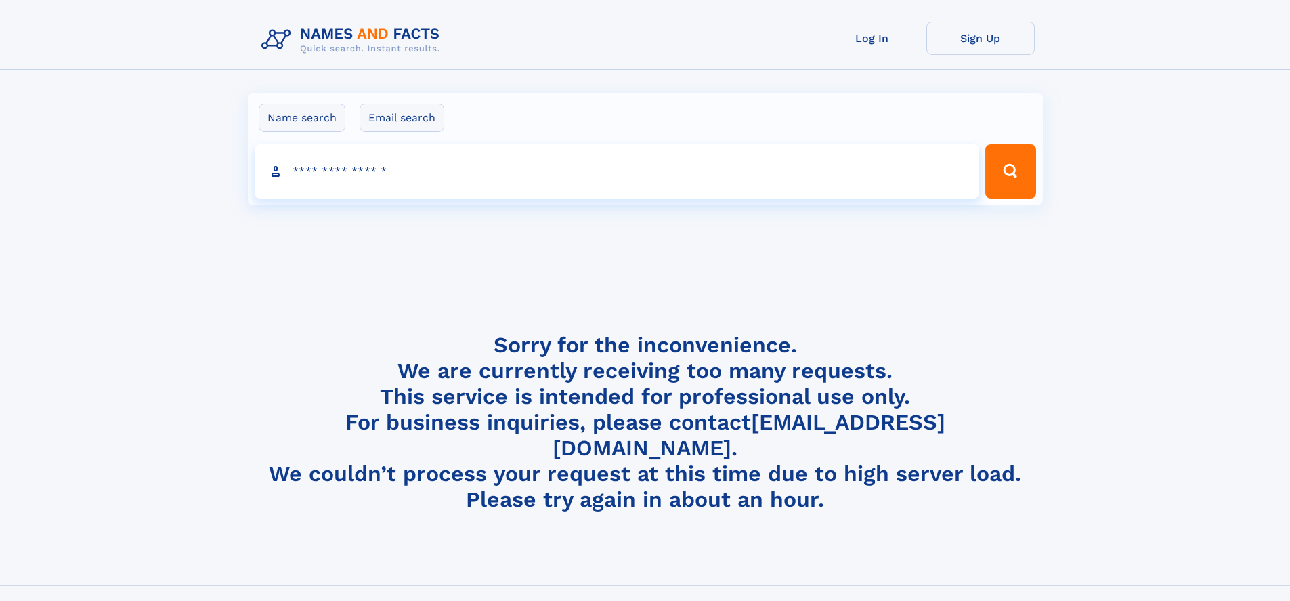 The height and width of the screenshot is (601, 1290). Describe the element at coordinates (353, 40) in the screenshot. I see `img: Logo Names and Facts` at that location.